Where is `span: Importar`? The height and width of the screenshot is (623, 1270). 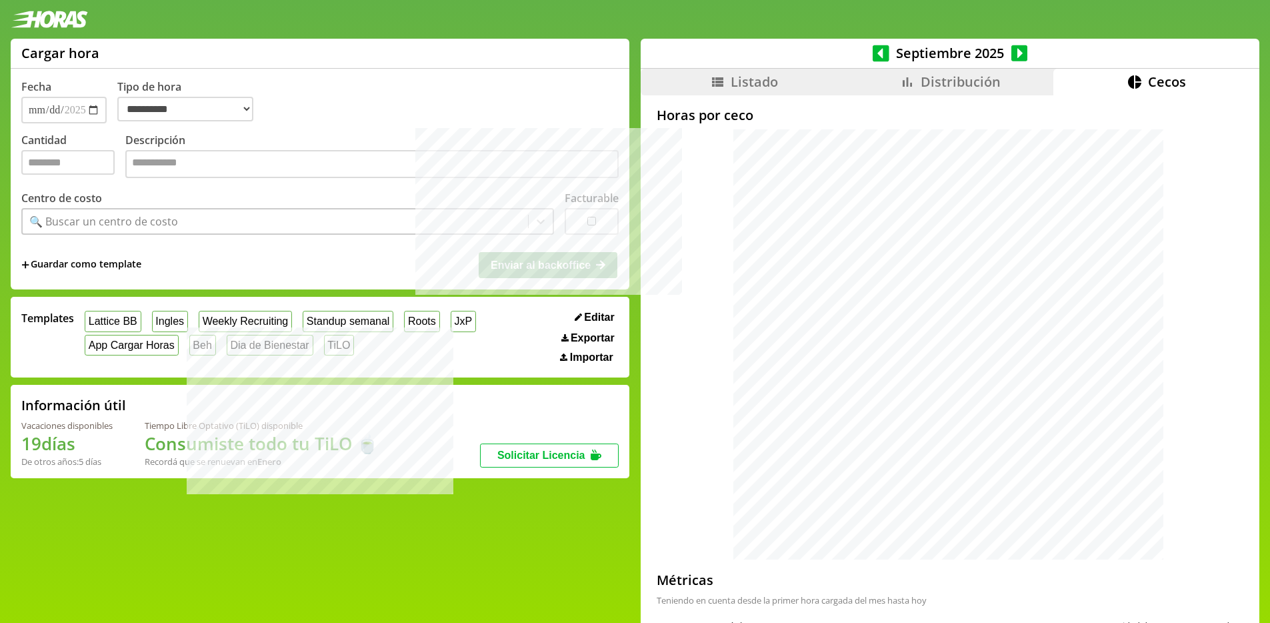
span: Importar is located at coordinates (591, 357).